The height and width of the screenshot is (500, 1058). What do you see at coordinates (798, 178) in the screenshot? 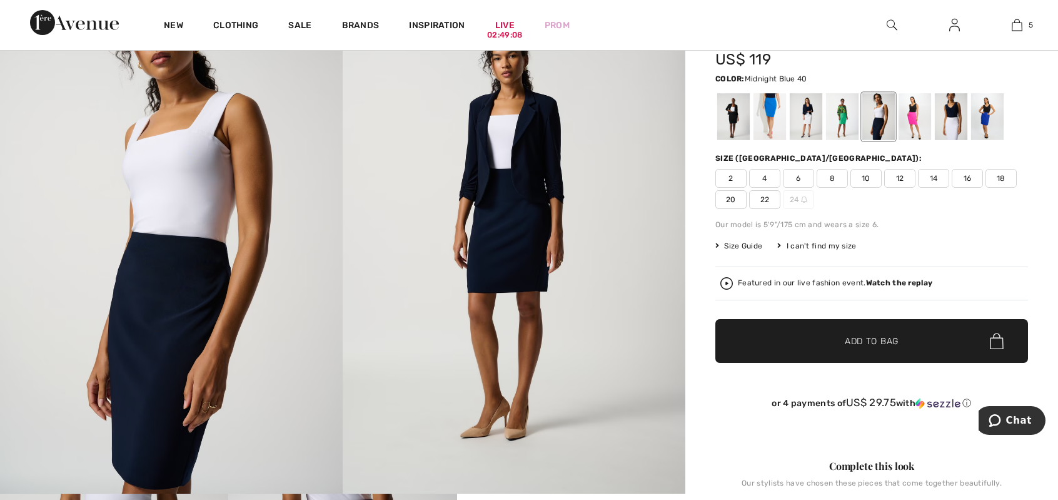
I see `span: 6` at bounding box center [798, 178].